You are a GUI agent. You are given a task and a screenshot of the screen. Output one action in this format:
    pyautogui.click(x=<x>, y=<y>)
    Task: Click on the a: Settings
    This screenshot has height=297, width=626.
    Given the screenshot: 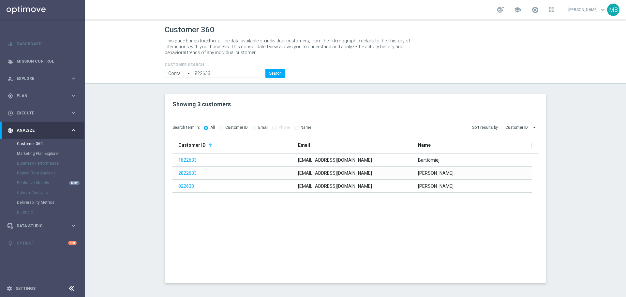 What is the action you would take?
    pyautogui.click(x=25, y=288)
    